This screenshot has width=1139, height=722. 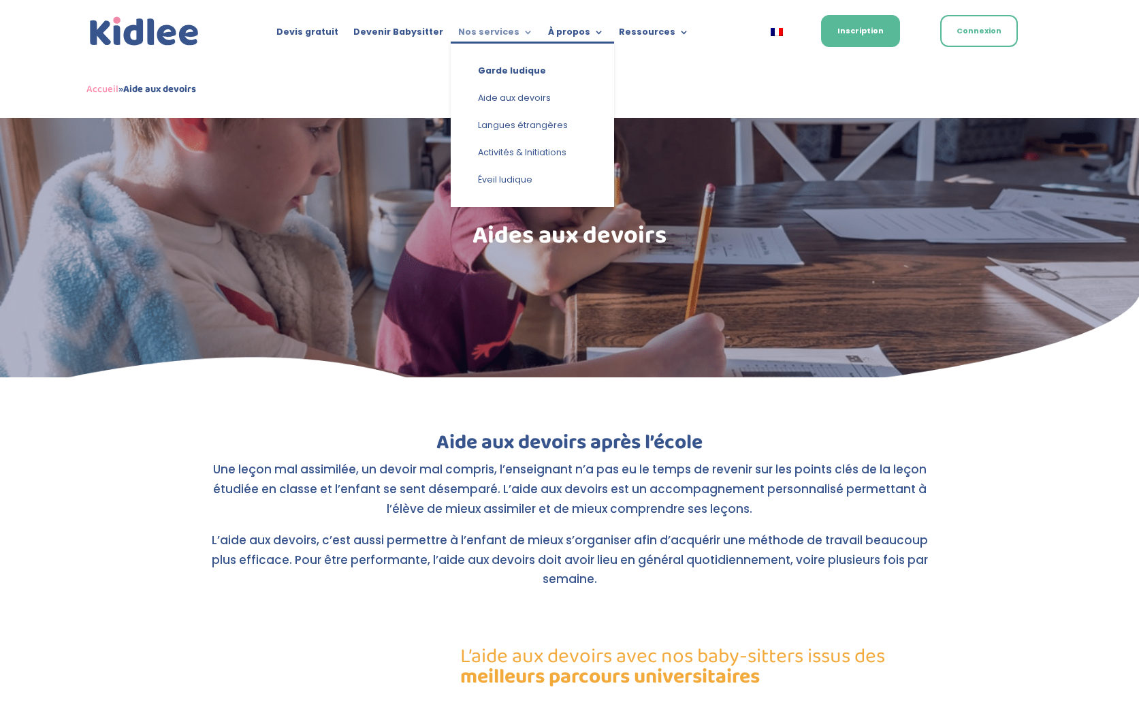 I want to click on a: Activités & Initiations, so click(x=532, y=152).